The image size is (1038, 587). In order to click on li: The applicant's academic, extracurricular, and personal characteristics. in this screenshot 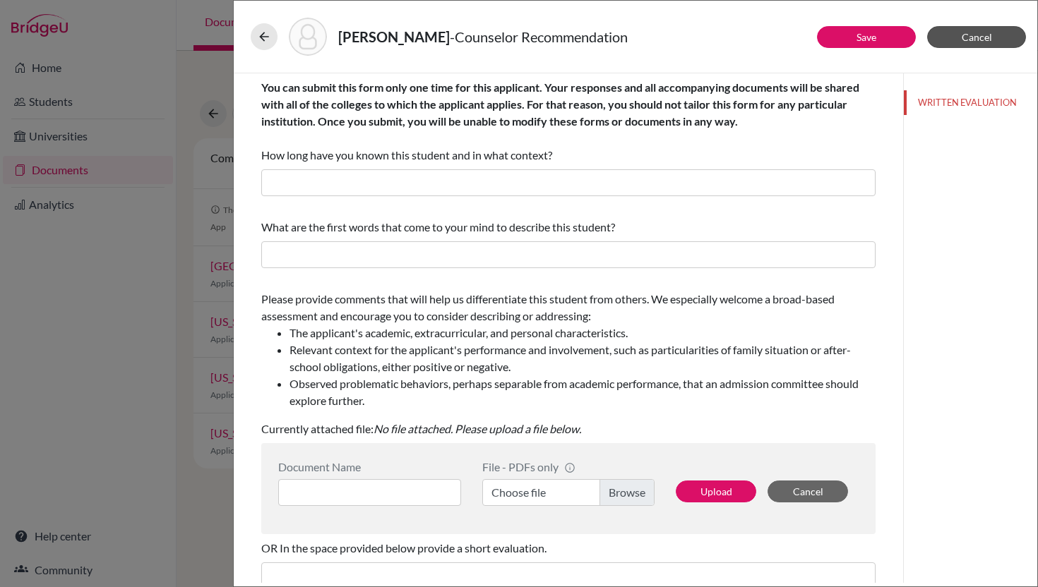, I will do `click(583, 333)`.